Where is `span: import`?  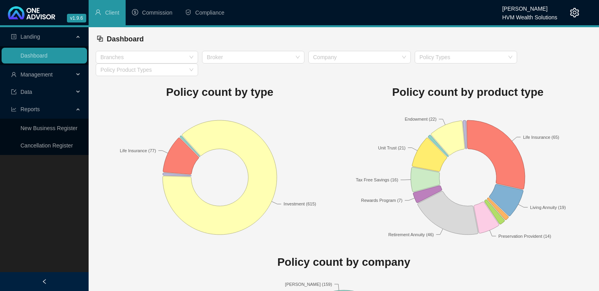
span: import is located at coordinates (14, 92).